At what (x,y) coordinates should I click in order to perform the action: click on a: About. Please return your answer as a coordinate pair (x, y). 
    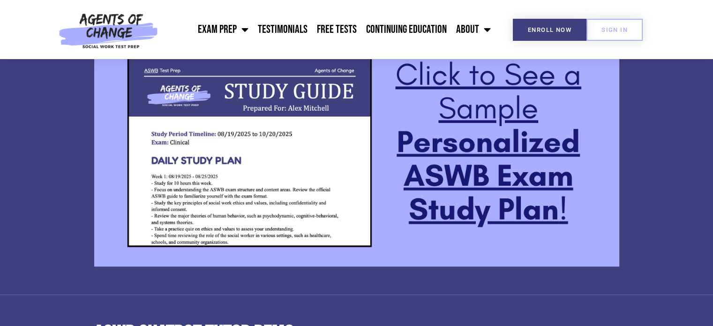
    Looking at the image, I should click on (474, 30).